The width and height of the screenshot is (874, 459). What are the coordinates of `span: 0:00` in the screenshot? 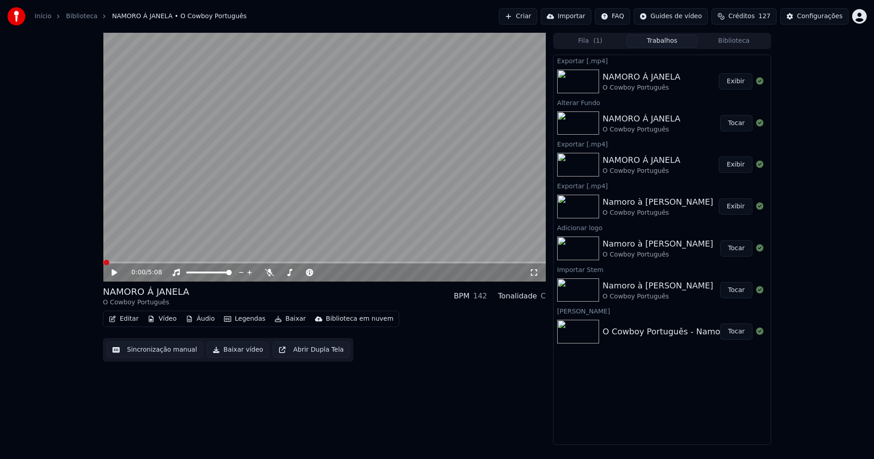 It's located at (138, 273).